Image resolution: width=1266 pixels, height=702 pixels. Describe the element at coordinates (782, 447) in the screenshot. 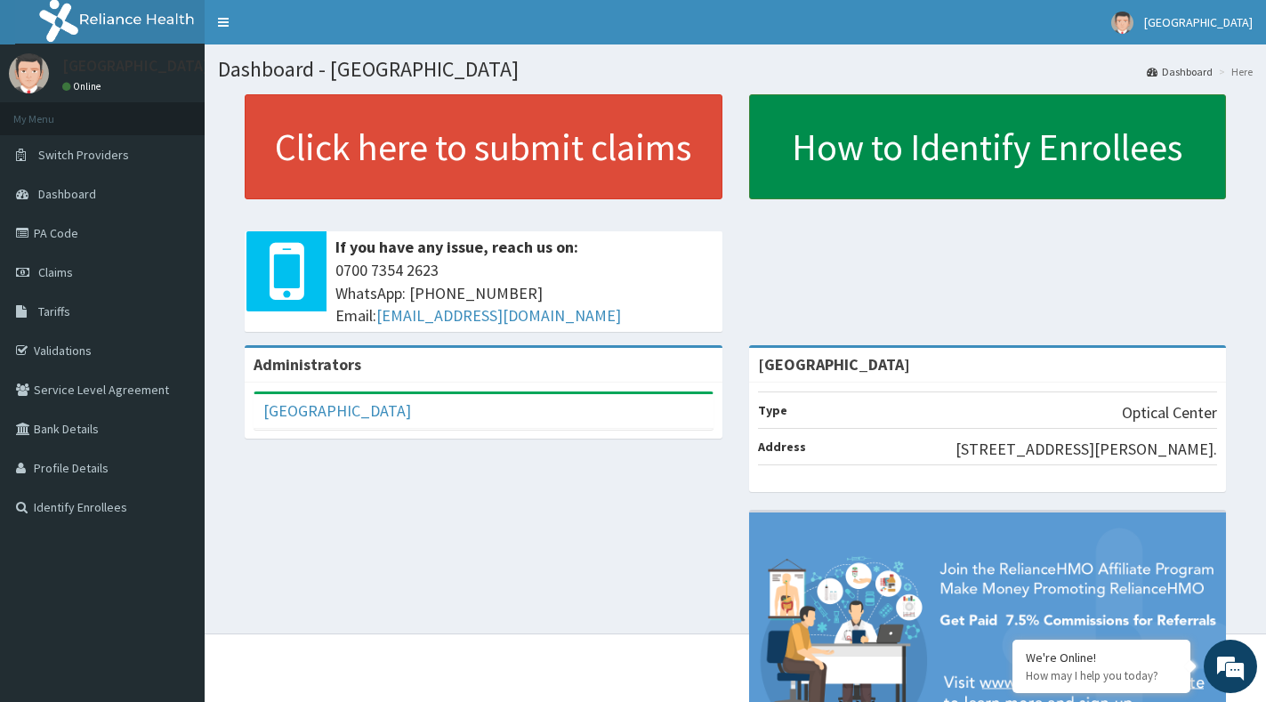

I see `b: Address` at that location.